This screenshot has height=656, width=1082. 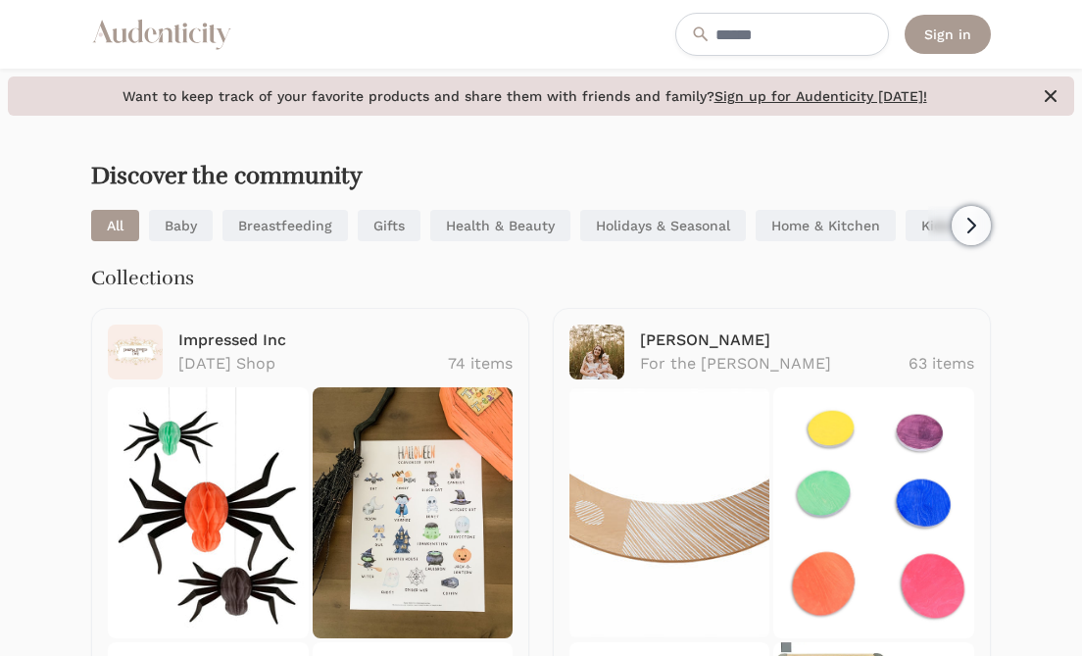 What do you see at coordinates (524, 96) in the screenshot?
I see `span: Want to keep track of your favorite products and share them with friends and family?` at bounding box center [524, 96].